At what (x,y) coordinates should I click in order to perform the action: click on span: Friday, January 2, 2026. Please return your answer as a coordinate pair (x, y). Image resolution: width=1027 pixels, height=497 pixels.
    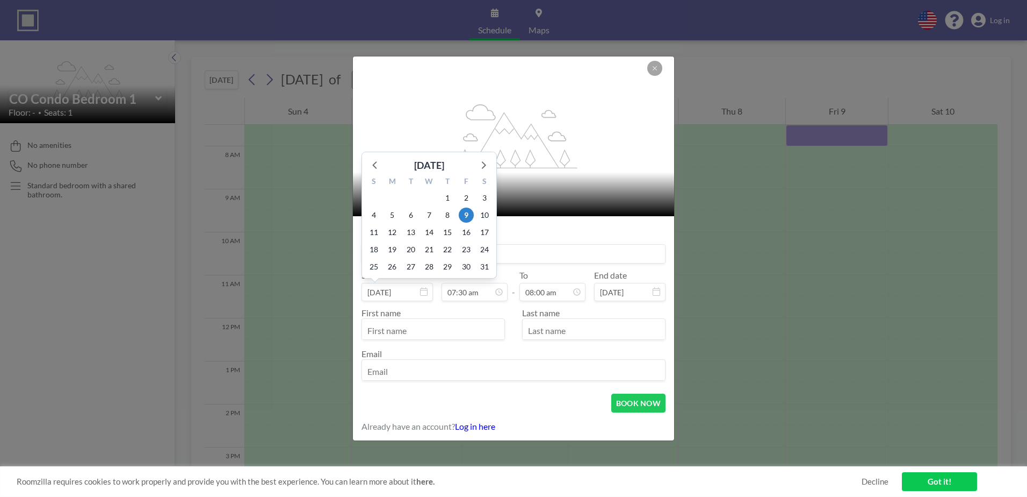
    Looking at the image, I should click on (466, 198).